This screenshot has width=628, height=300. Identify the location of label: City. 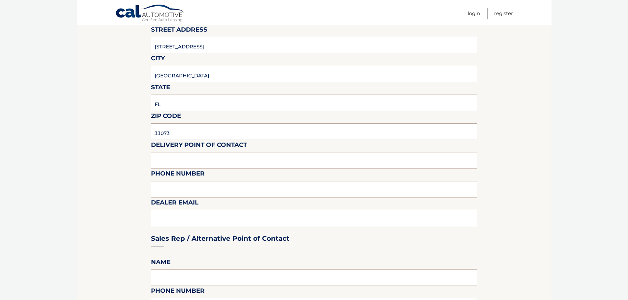
(158, 59).